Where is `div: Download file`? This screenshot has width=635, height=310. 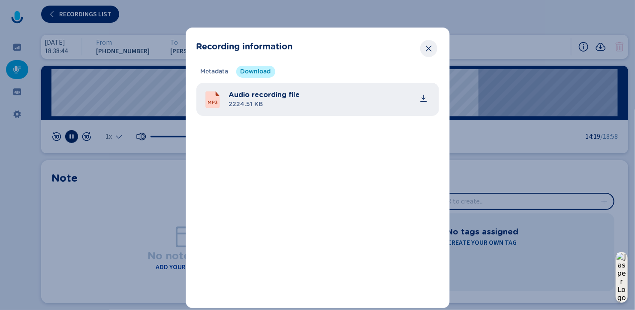 div: Download file is located at coordinates (424, 98).